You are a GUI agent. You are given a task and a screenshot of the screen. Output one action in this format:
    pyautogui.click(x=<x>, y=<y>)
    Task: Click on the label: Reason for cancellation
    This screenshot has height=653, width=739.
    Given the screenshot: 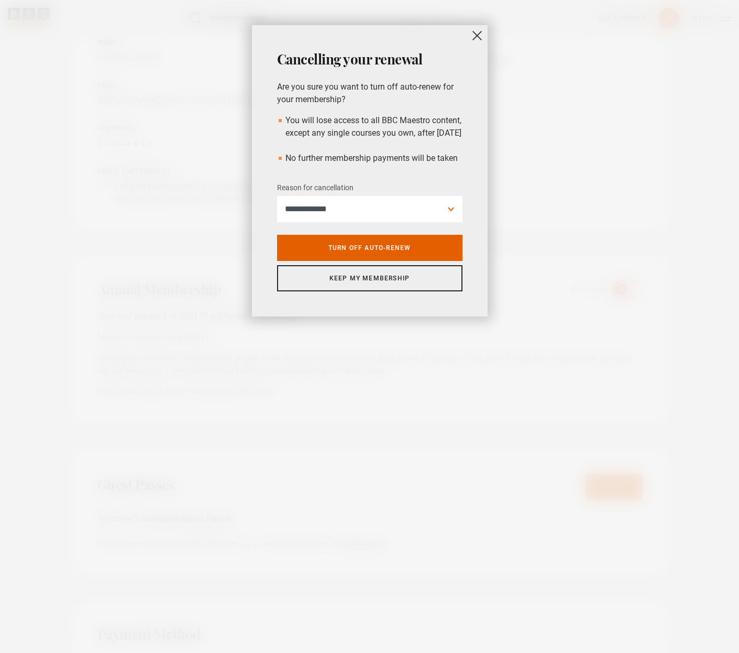 What is the action you would take?
    pyautogui.click(x=315, y=188)
    